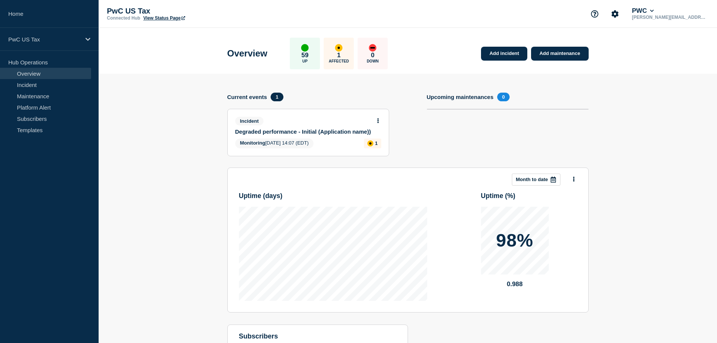 This screenshot has height=343, width=717. I want to click on h4: subscribers, so click(318, 336).